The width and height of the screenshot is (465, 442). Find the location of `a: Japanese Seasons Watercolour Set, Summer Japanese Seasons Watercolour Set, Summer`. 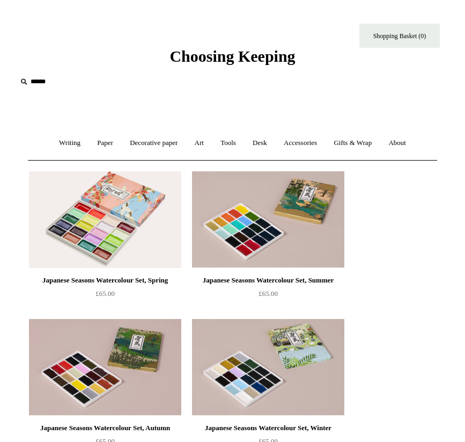

a: Japanese Seasons Watercolour Set, Summer Japanese Seasons Watercolour Set, Summer is located at coordinates (268, 219).